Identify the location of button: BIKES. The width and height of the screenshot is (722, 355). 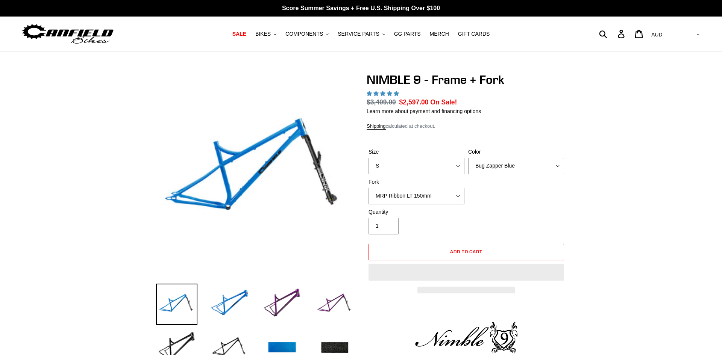
(266, 34).